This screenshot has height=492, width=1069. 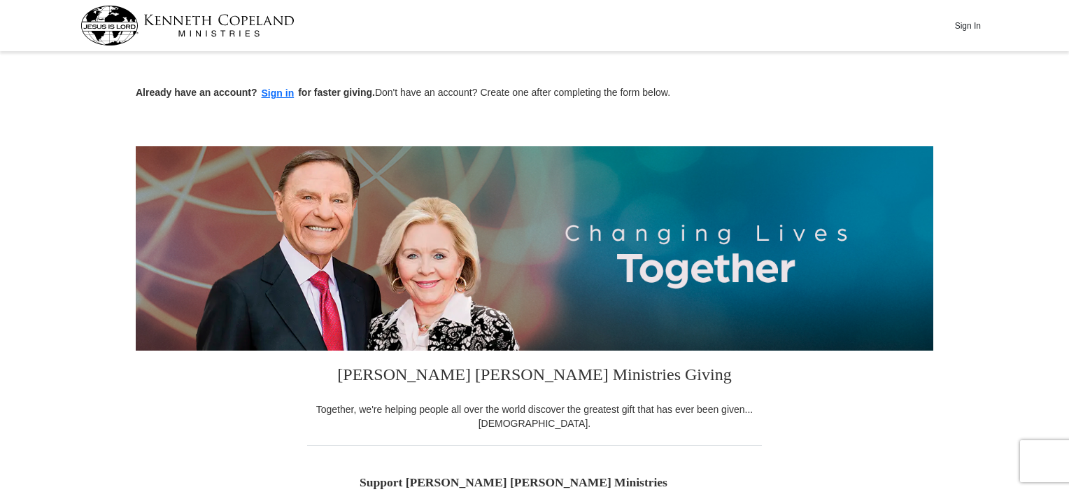 What do you see at coordinates (278, 93) in the screenshot?
I see `button: Sign in` at bounding box center [278, 93].